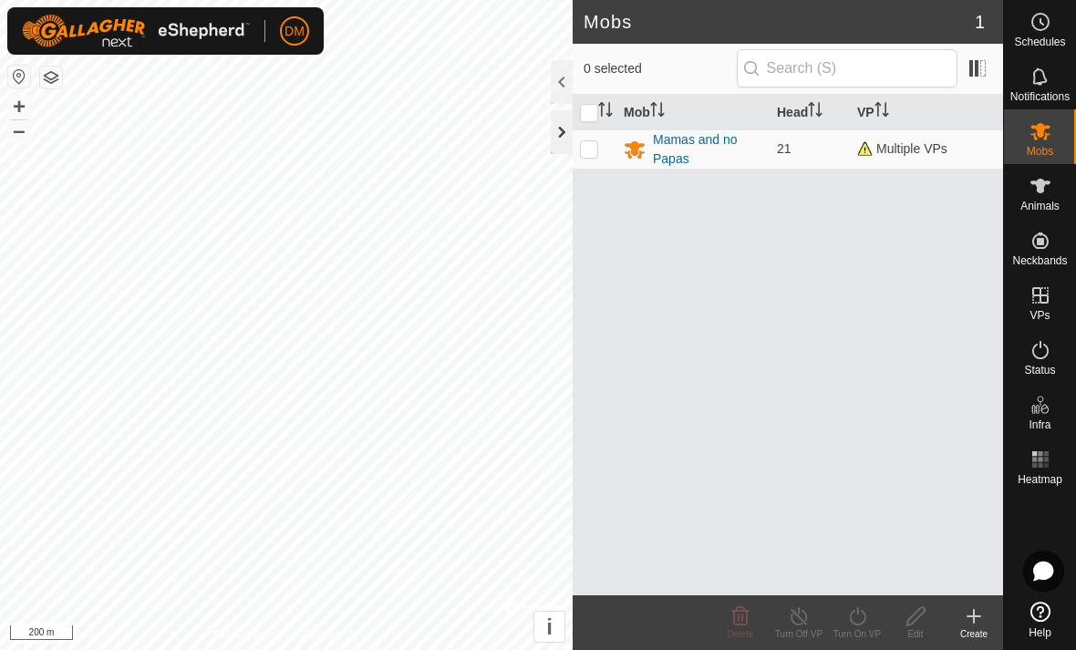  I want to click on button: Reset Map, so click(19, 77).